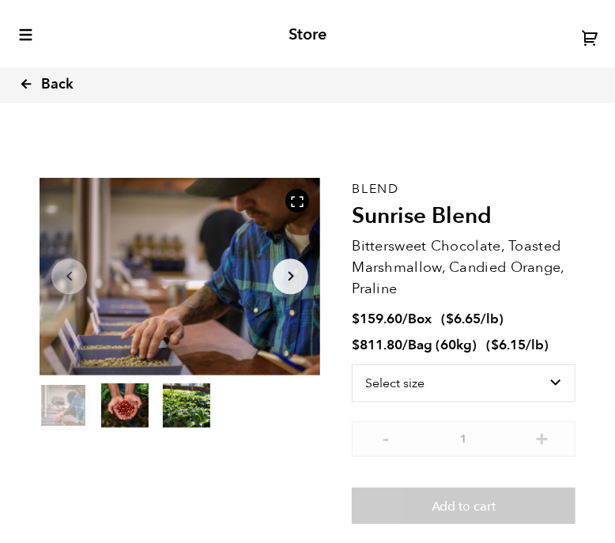  What do you see at coordinates (57, 85) in the screenshot?
I see `span: Back` at bounding box center [57, 85].